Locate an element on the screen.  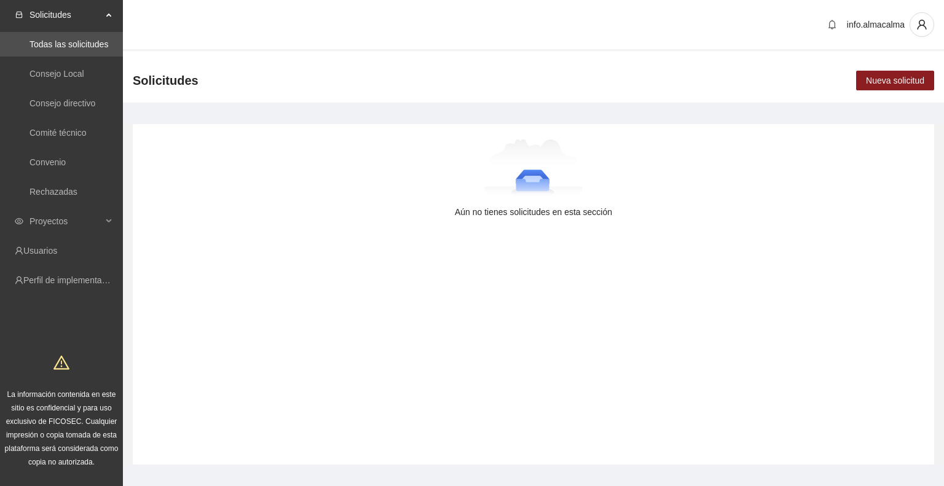
button: user is located at coordinates (922, 25).